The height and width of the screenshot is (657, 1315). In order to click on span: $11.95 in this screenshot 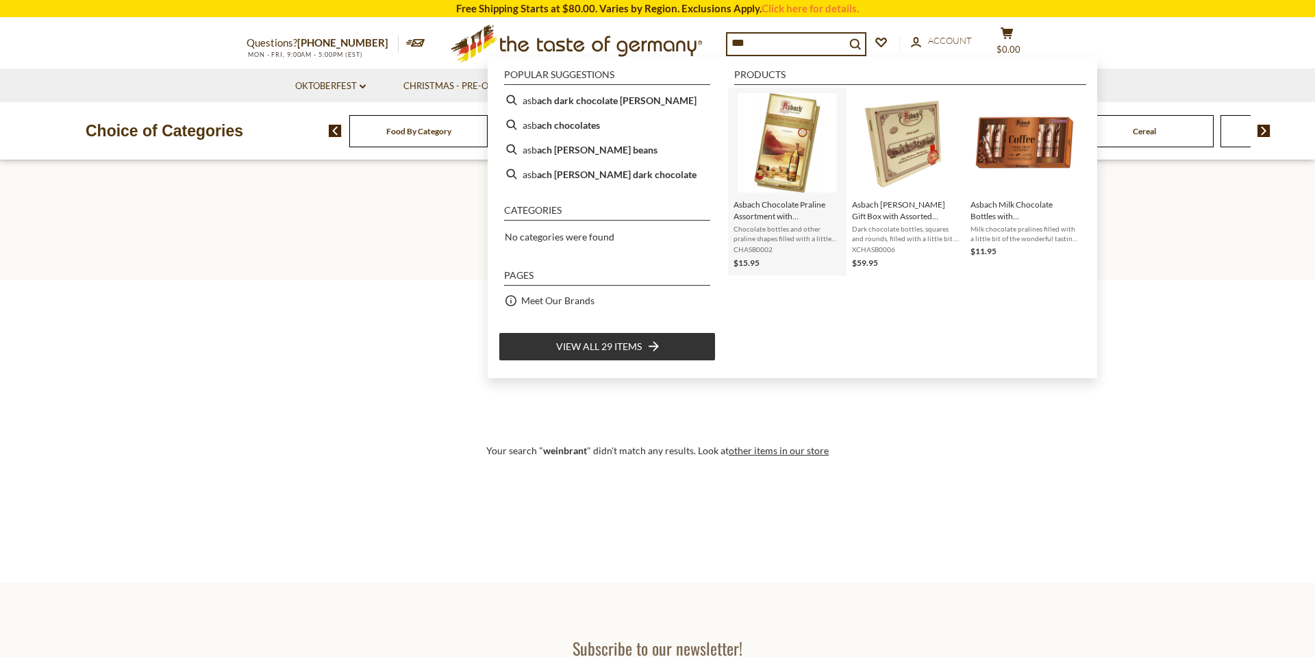, I will do `click(984, 251)`.